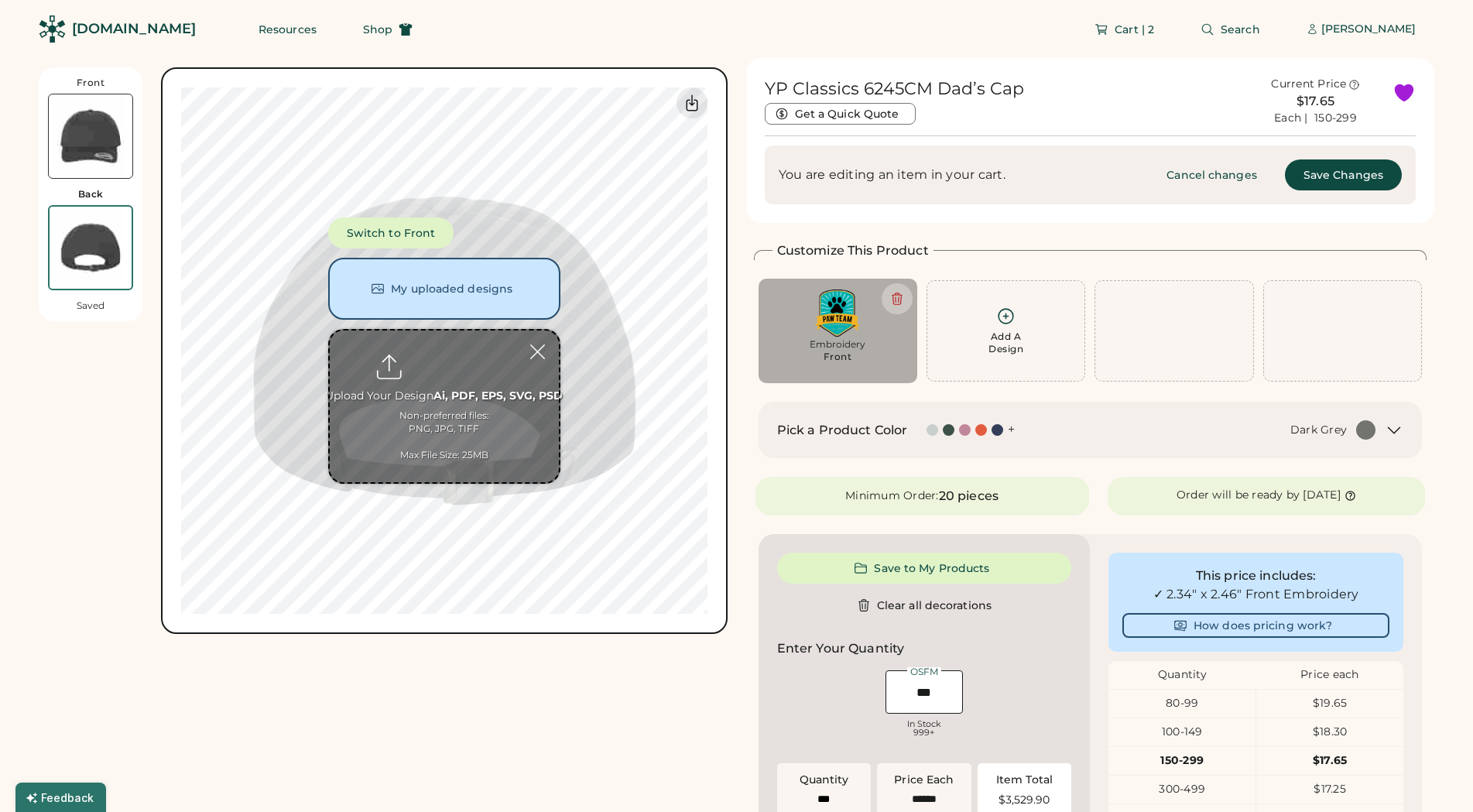 The image size is (1473, 812). What do you see at coordinates (1181, 760) in the screenshot?
I see `div: 150-299` at bounding box center [1181, 760].